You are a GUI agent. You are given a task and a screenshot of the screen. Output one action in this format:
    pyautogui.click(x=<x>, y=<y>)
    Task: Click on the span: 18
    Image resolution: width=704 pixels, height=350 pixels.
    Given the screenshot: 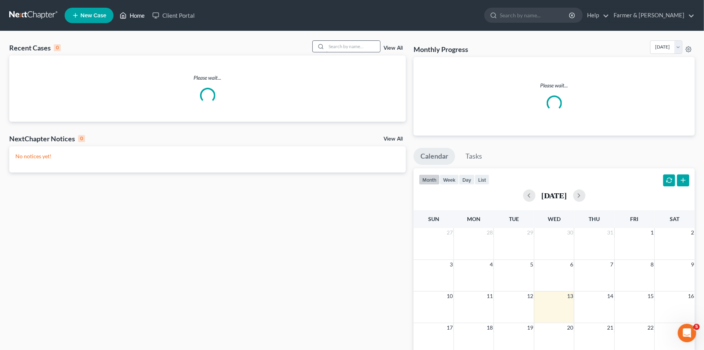 What is the action you would take?
    pyautogui.click(x=490, y=328)
    